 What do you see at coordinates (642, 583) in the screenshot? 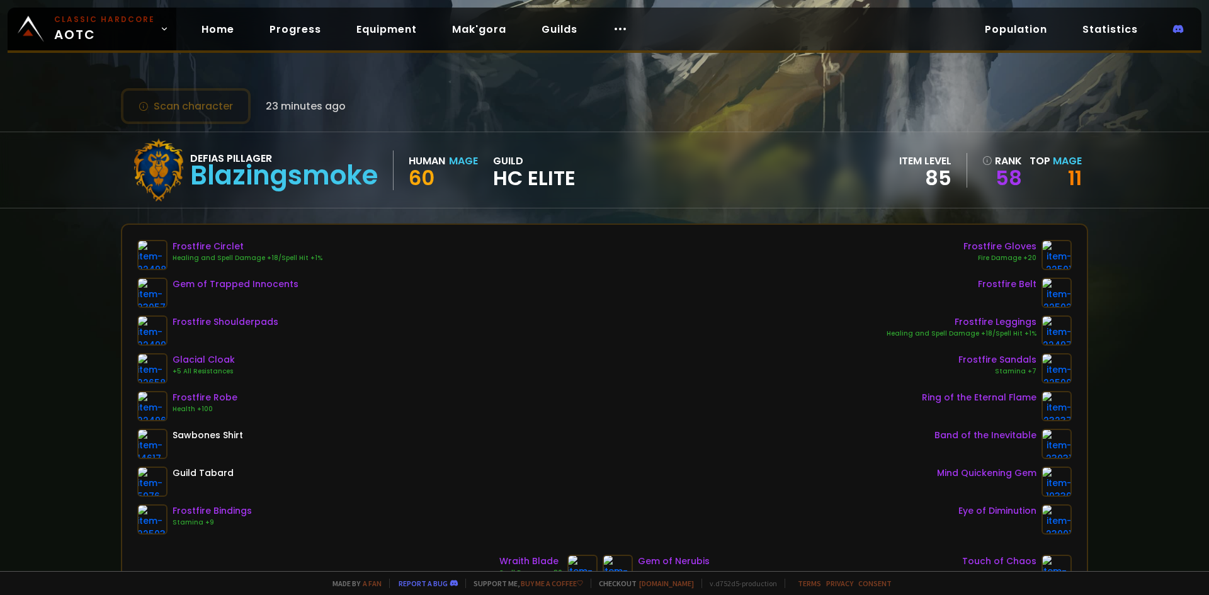
I see `span: Checkout` at bounding box center [642, 583].